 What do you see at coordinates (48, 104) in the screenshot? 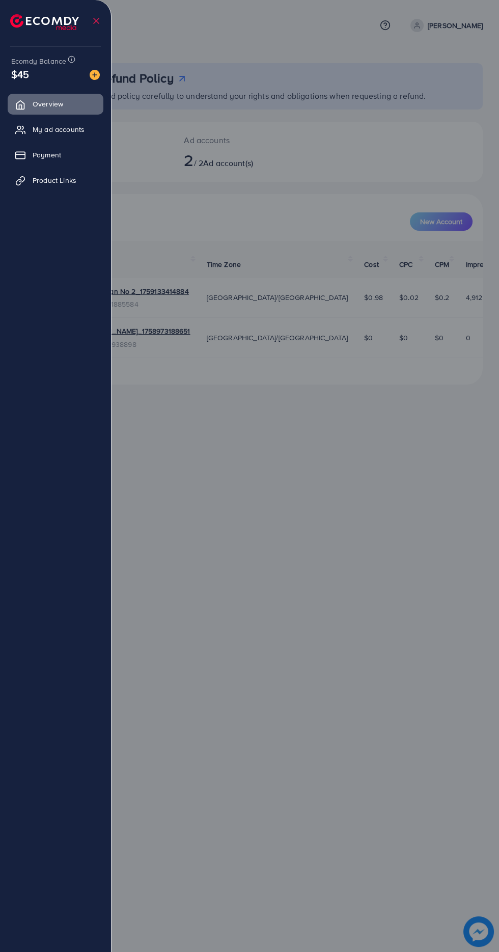
I see `span: Overview` at bounding box center [48, 104].